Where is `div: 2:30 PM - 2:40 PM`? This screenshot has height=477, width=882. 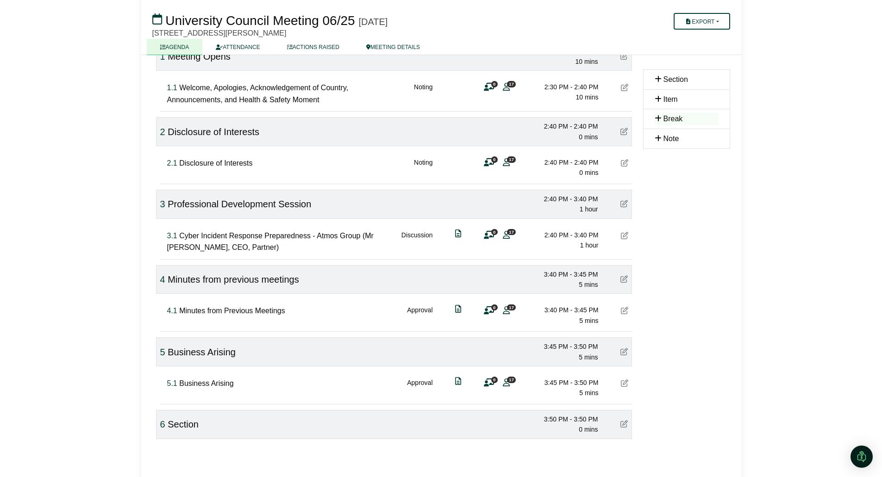 div: 2:30 PM - 2:40 PM is located at coordinates (566, 87).